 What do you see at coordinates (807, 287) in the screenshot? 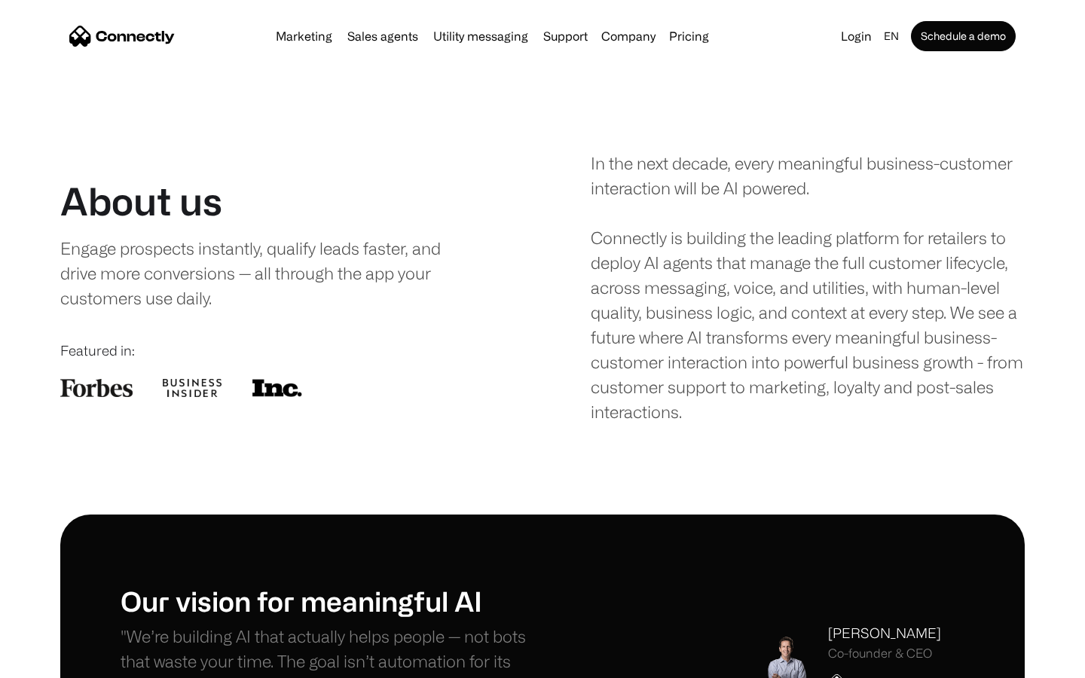
I see `div: In the next decade, every meaningful business-customer interaction will be AI powered. Connectly ...` at bounding box center [807, 287].